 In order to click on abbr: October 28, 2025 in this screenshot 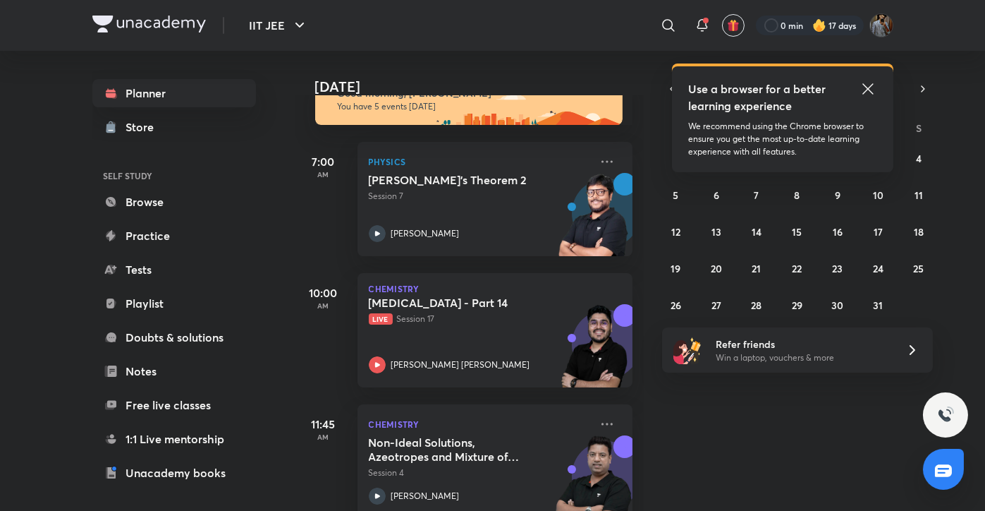, I will do `click(757, 305)`.